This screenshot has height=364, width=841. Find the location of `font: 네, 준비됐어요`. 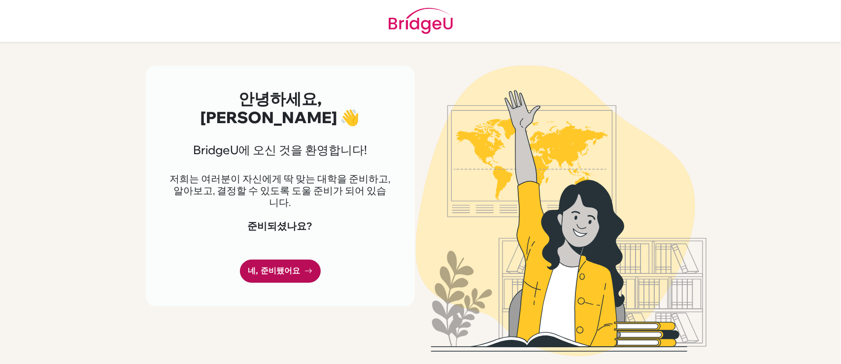

font: 네, 준비됐어요 is located at coordinates (274, 270).